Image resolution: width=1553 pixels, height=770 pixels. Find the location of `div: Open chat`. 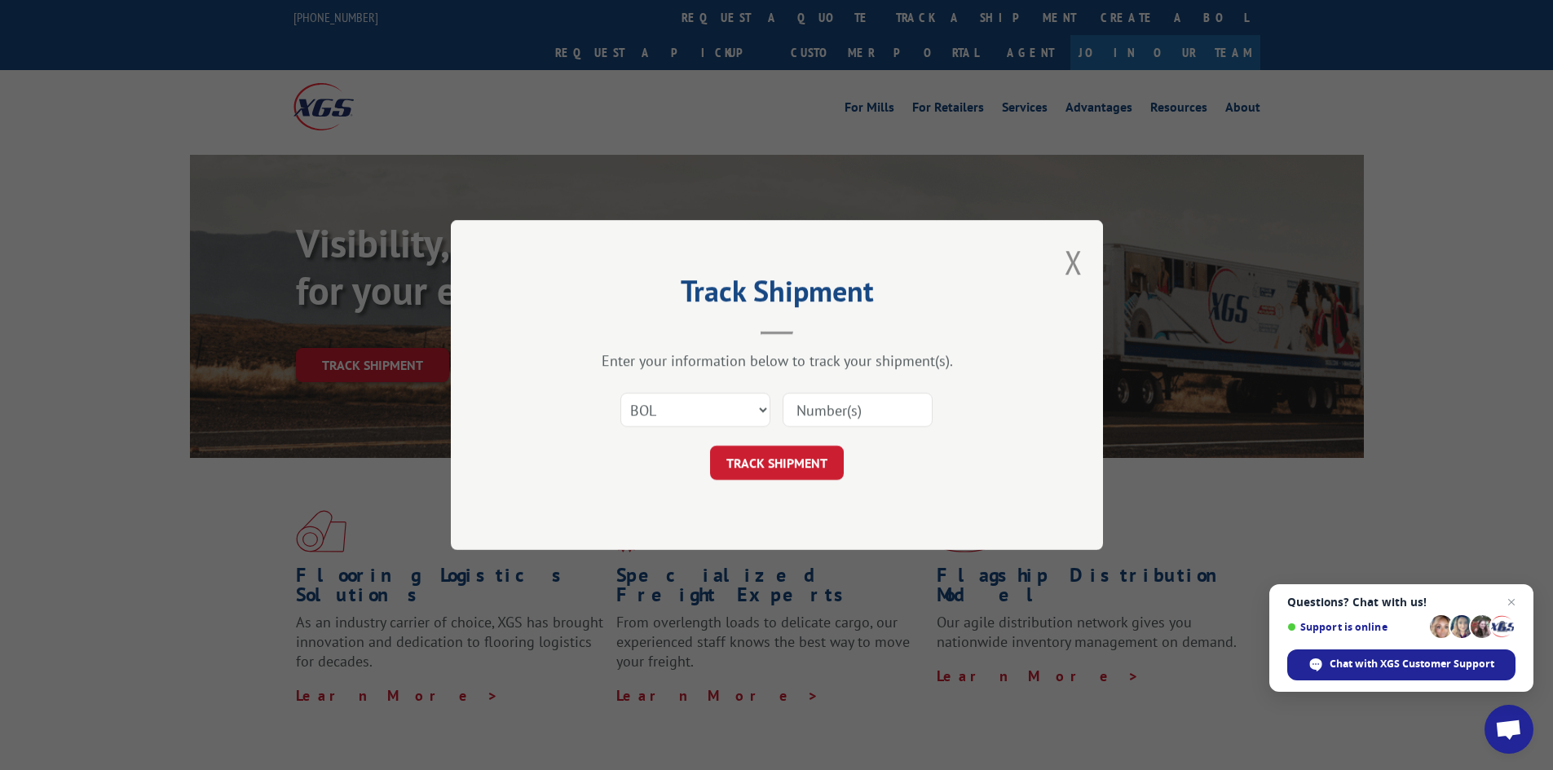

div: Open chat is located at coordinates (1509, 729).